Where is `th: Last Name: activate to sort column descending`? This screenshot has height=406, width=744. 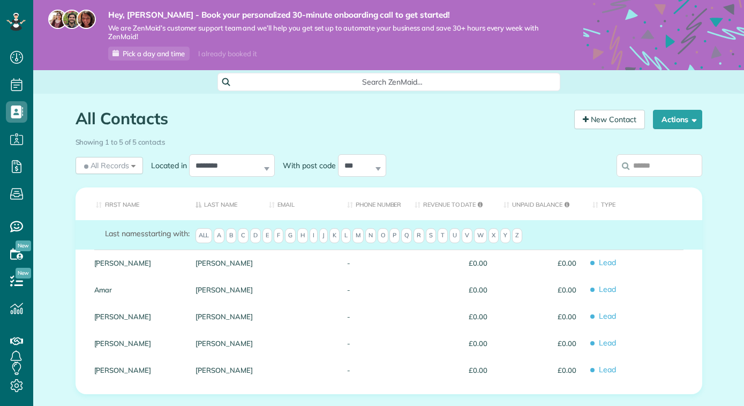 th: Last Name: activate to sort column descending is located at coordinates (224, 203).